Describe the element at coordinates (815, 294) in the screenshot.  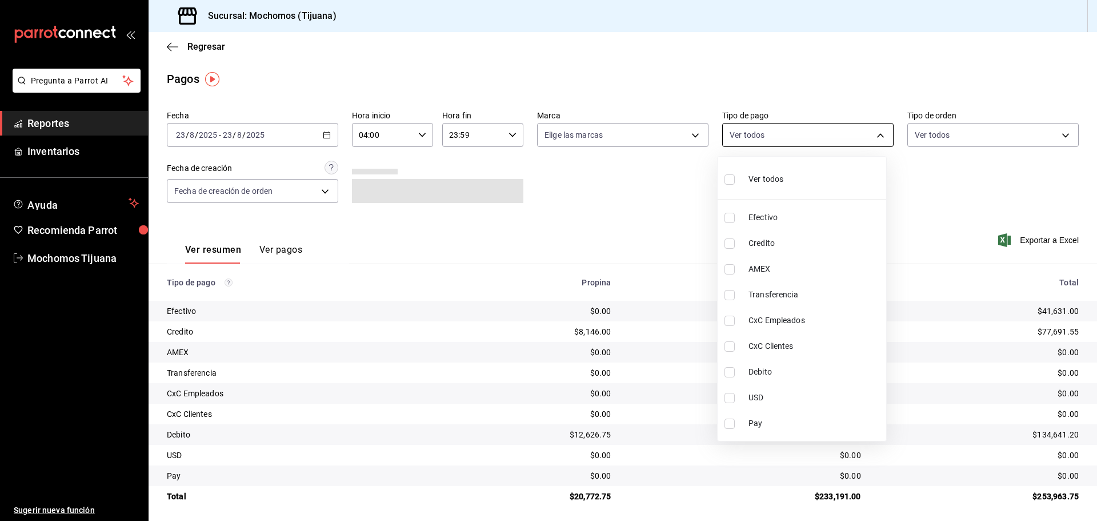
I see `span: Transferencia` at that location.